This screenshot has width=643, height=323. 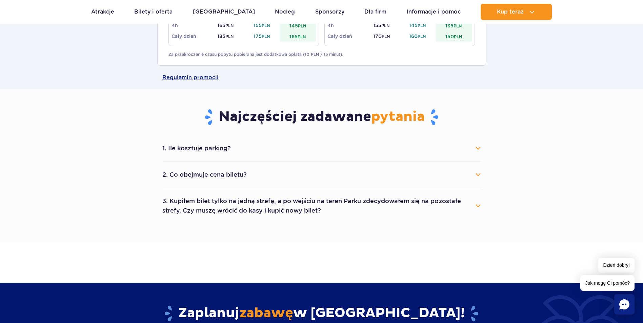 What do you see at coordinates (322, 78) in the screenshot?
I see `a: Regulamin promocji` at bounding box center [322, 78].